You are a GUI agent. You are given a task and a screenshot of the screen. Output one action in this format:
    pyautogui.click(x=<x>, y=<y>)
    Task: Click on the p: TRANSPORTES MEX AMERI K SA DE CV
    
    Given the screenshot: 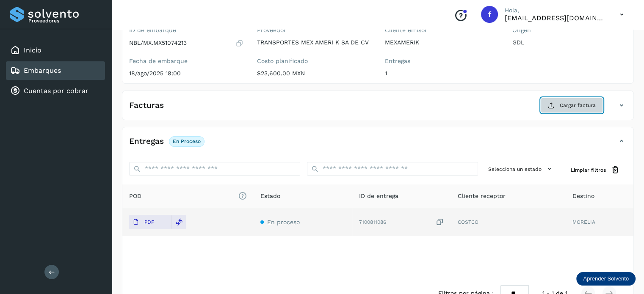 What is the action you would take?
    pyautogui.click(x=314, y=42)
    